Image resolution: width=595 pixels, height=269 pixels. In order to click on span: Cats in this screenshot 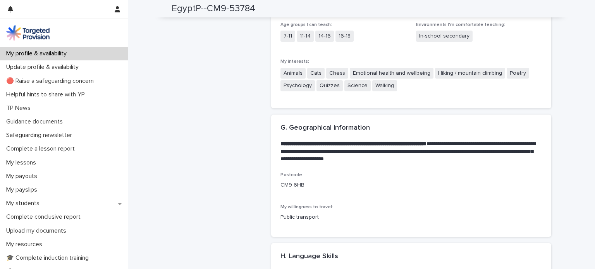, I will do `click(316, 73)`.